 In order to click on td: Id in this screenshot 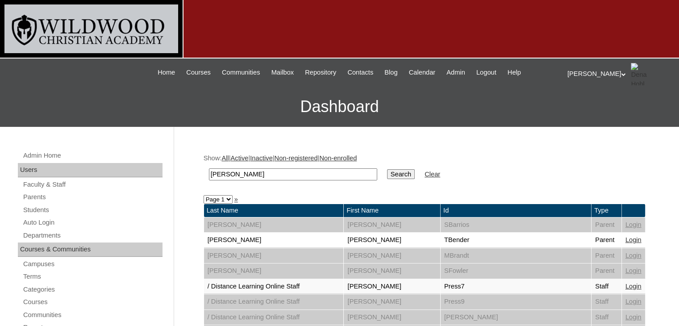, I will do `click(515, 210)`.